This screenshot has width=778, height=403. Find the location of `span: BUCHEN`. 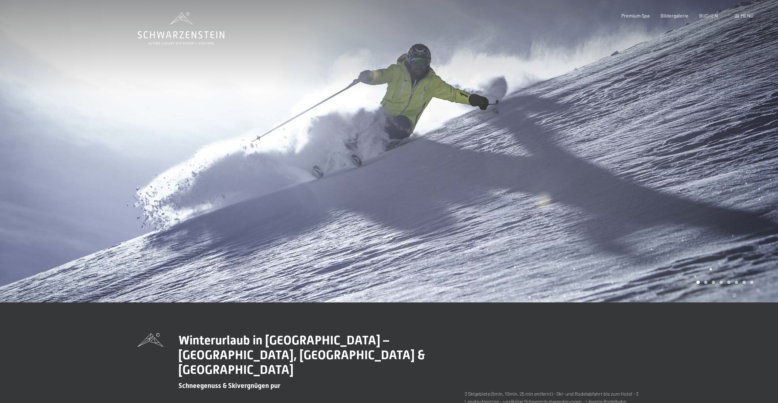

span: BUCHEN is located at coordinates (709, 15).